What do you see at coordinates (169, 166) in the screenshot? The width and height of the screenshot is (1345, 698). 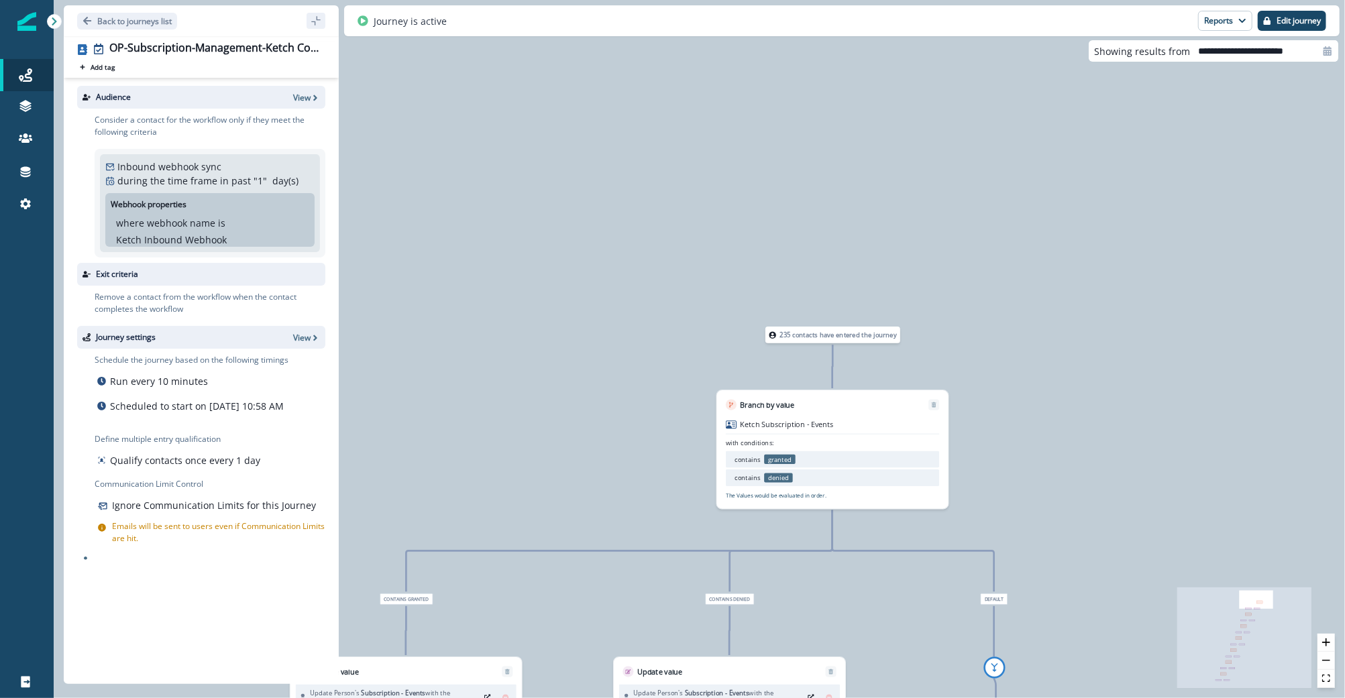 I see `p: Inbound webhook sync` at bounding box center [169, 166].